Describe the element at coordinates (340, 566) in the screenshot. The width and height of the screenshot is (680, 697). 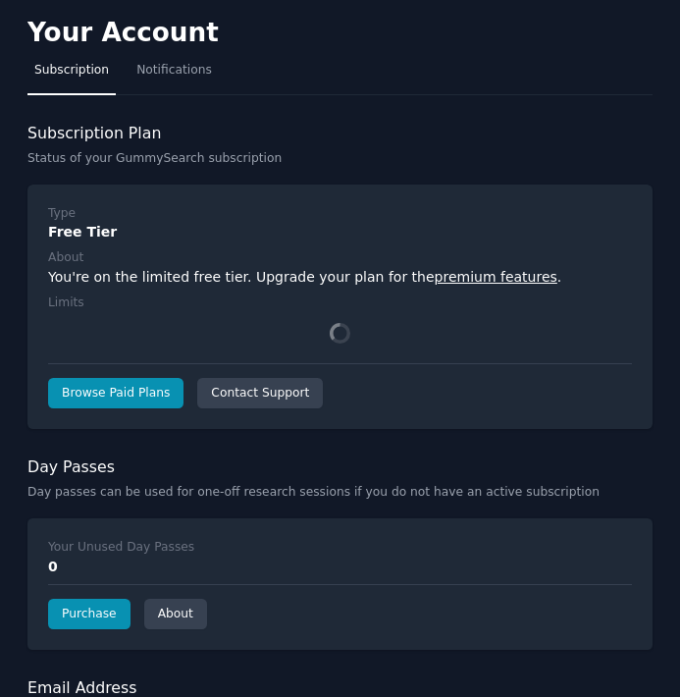
I see `div: 0` at that location.